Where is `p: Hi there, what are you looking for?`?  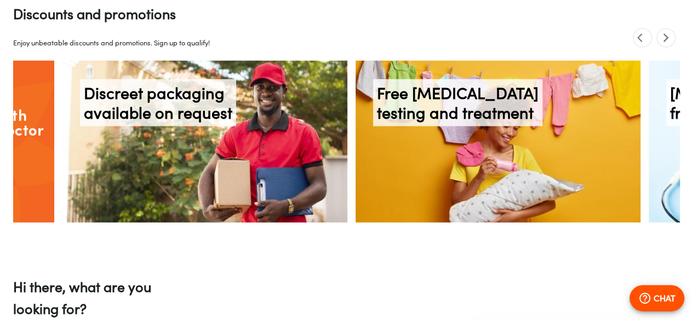
p: Hi there, what are you looking for? is located at coordinates (346, 298).